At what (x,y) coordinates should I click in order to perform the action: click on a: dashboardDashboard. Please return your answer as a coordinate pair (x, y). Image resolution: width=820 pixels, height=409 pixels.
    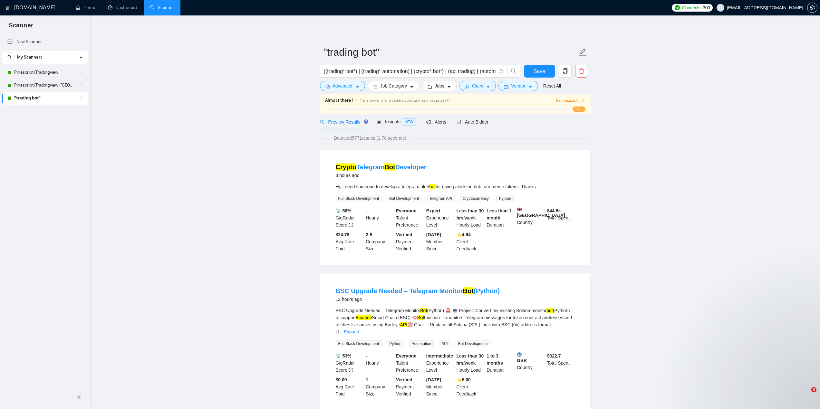
    Looking at the image, I should click on (122, 7).